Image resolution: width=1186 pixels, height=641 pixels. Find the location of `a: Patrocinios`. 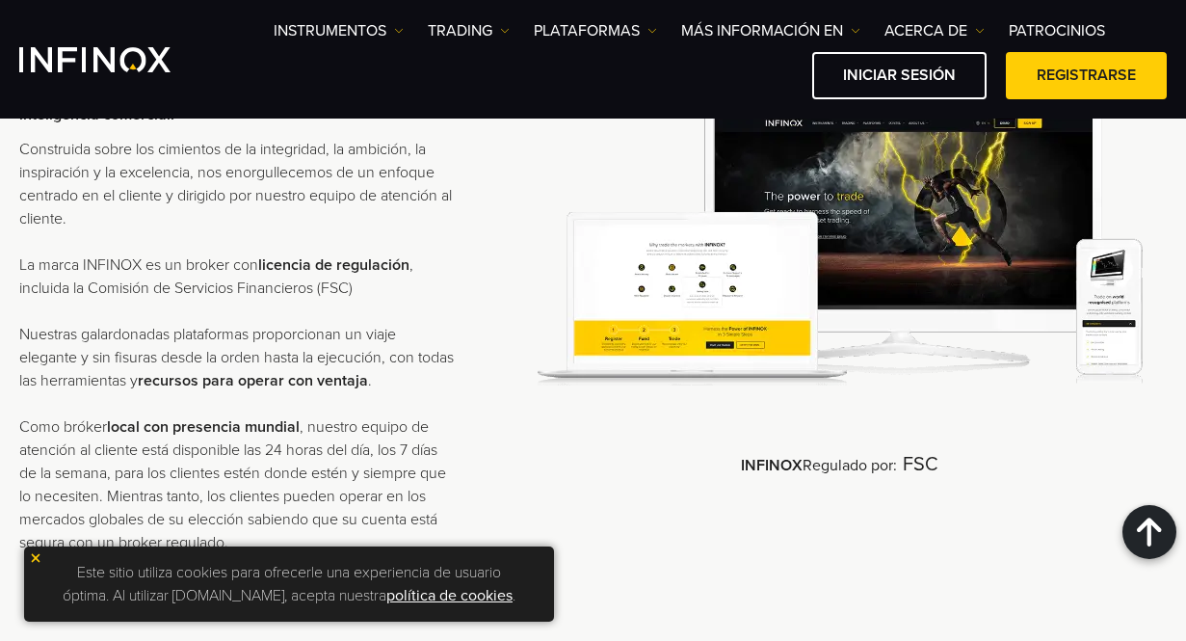

a: Patrocinios is located at coordinates (1057, 31).